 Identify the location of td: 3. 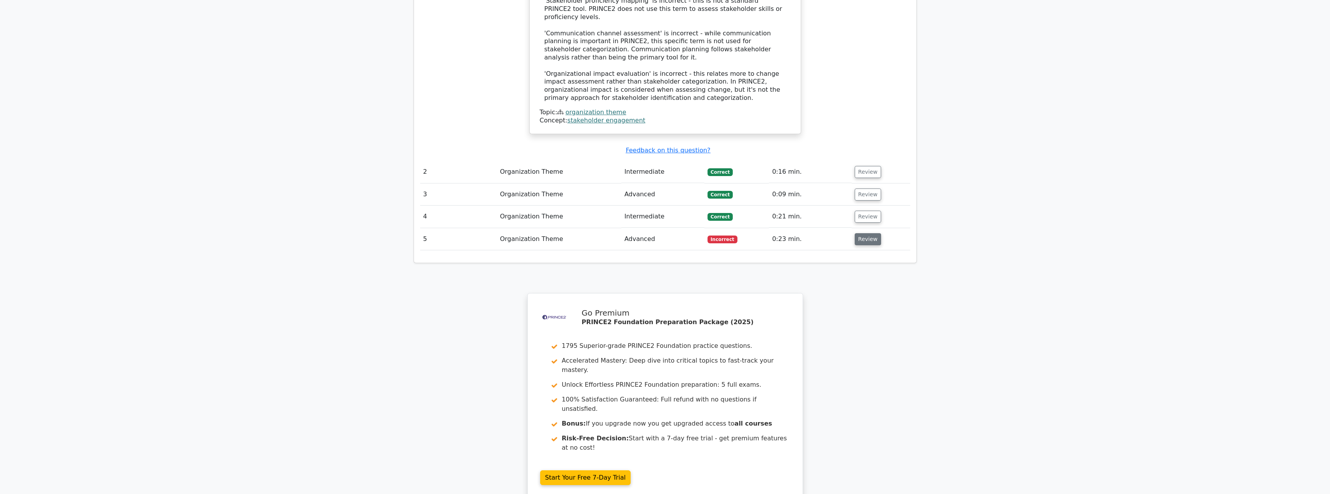
(459, 194).